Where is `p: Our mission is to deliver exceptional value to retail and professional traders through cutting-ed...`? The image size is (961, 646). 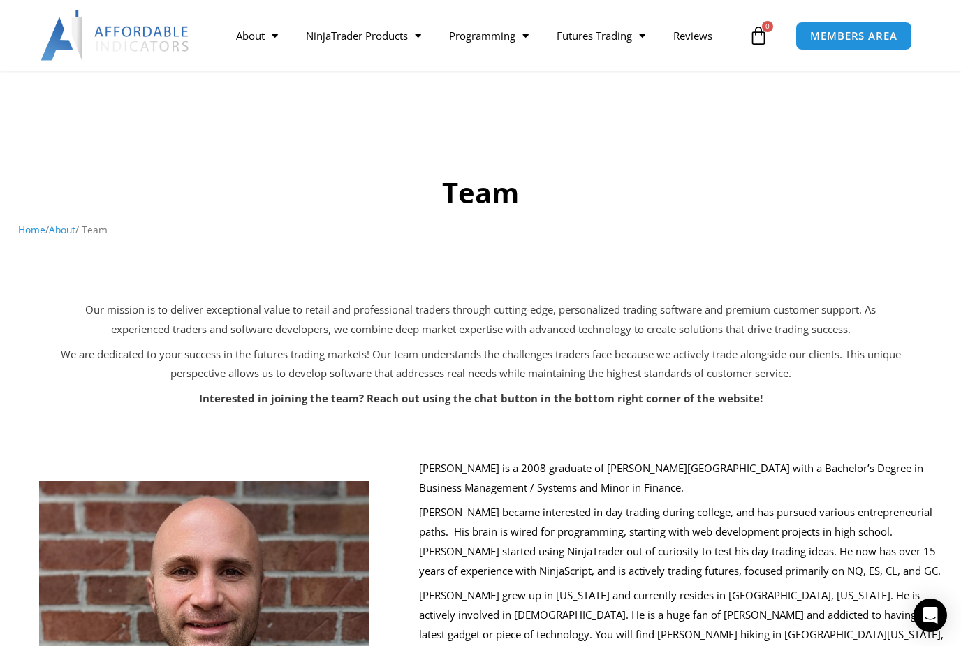 p: Our mission is to deliver exceptional value to retail and professional traders through cutting-ed... is located at coordinates (481, 320).